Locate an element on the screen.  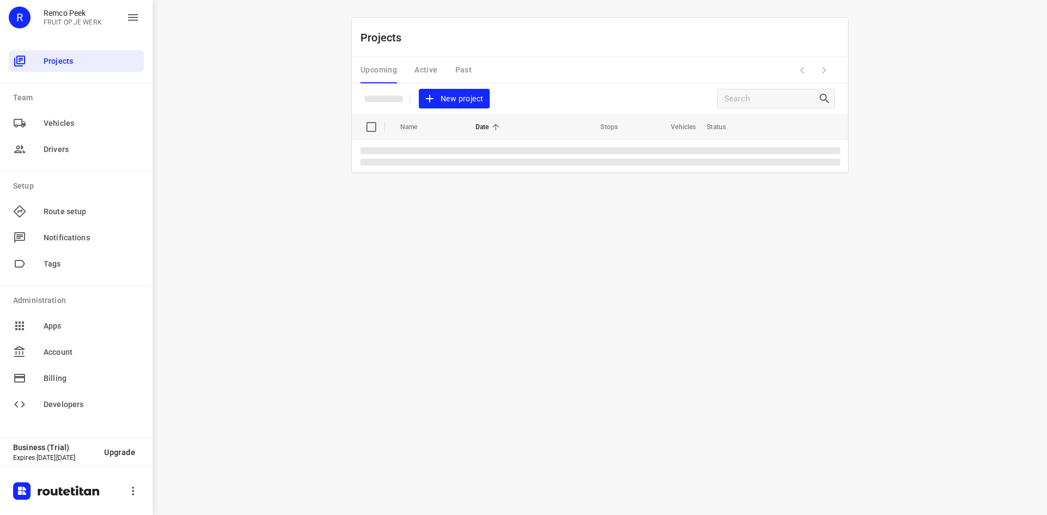
span: Developers is located at coordinates (92, 404).